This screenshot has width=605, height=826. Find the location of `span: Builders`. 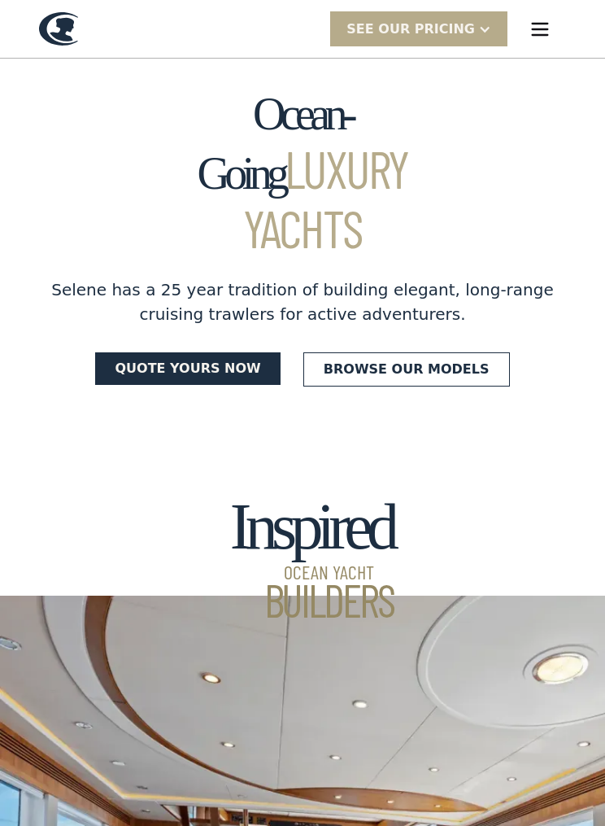

span: Builders is located at coordinates (303, 599).